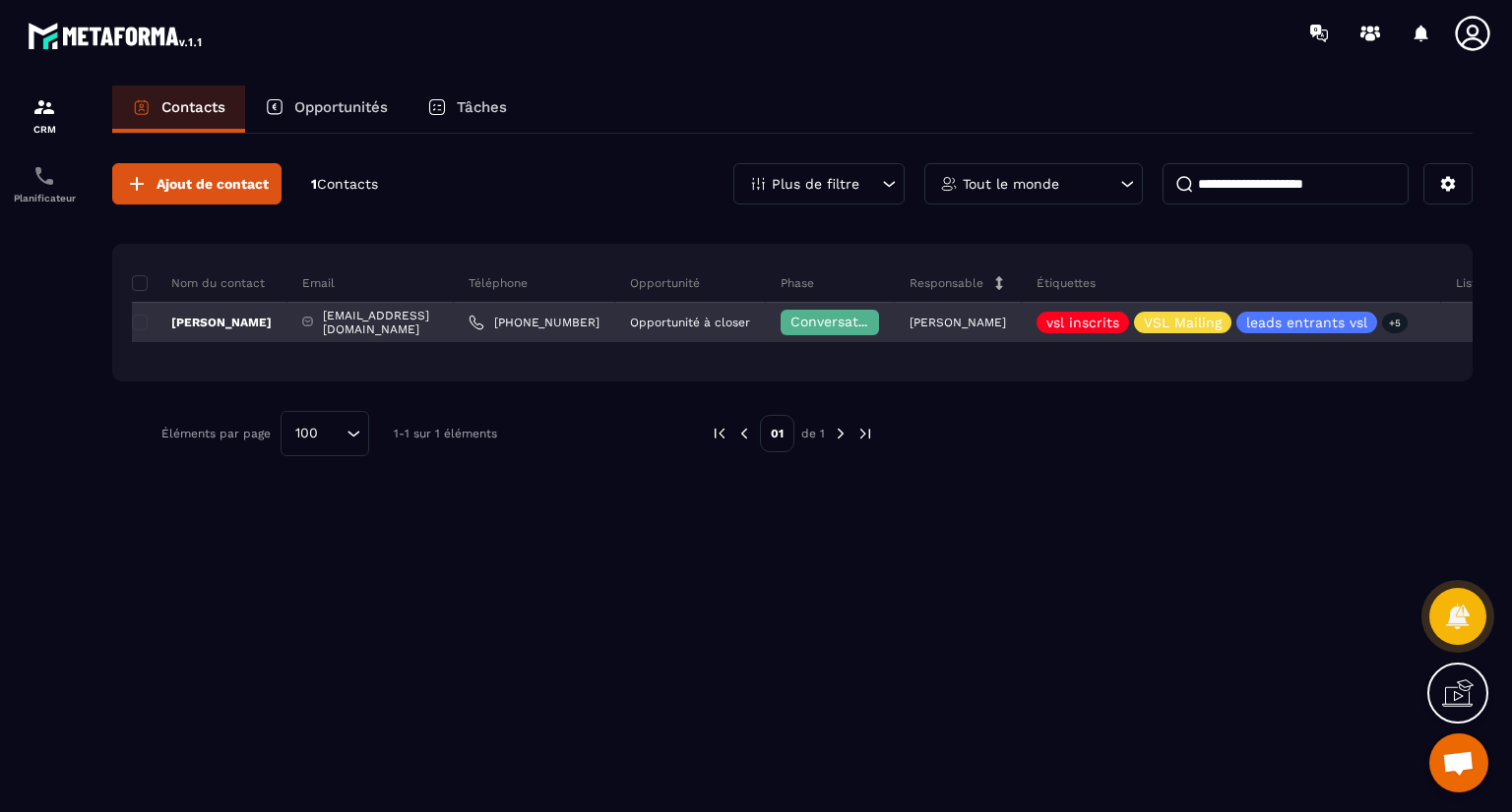  I want to click on a: formationformationCRM, so click(44, 115).